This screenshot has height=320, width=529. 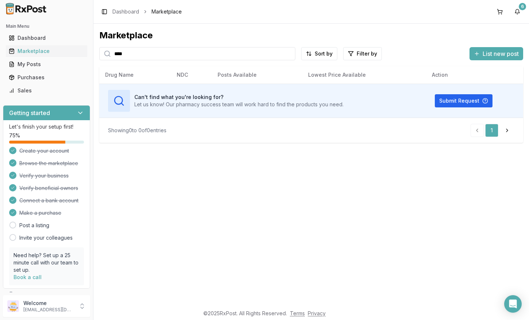 I want to click on img: RxPost Logo, so click(x=26, y=9).